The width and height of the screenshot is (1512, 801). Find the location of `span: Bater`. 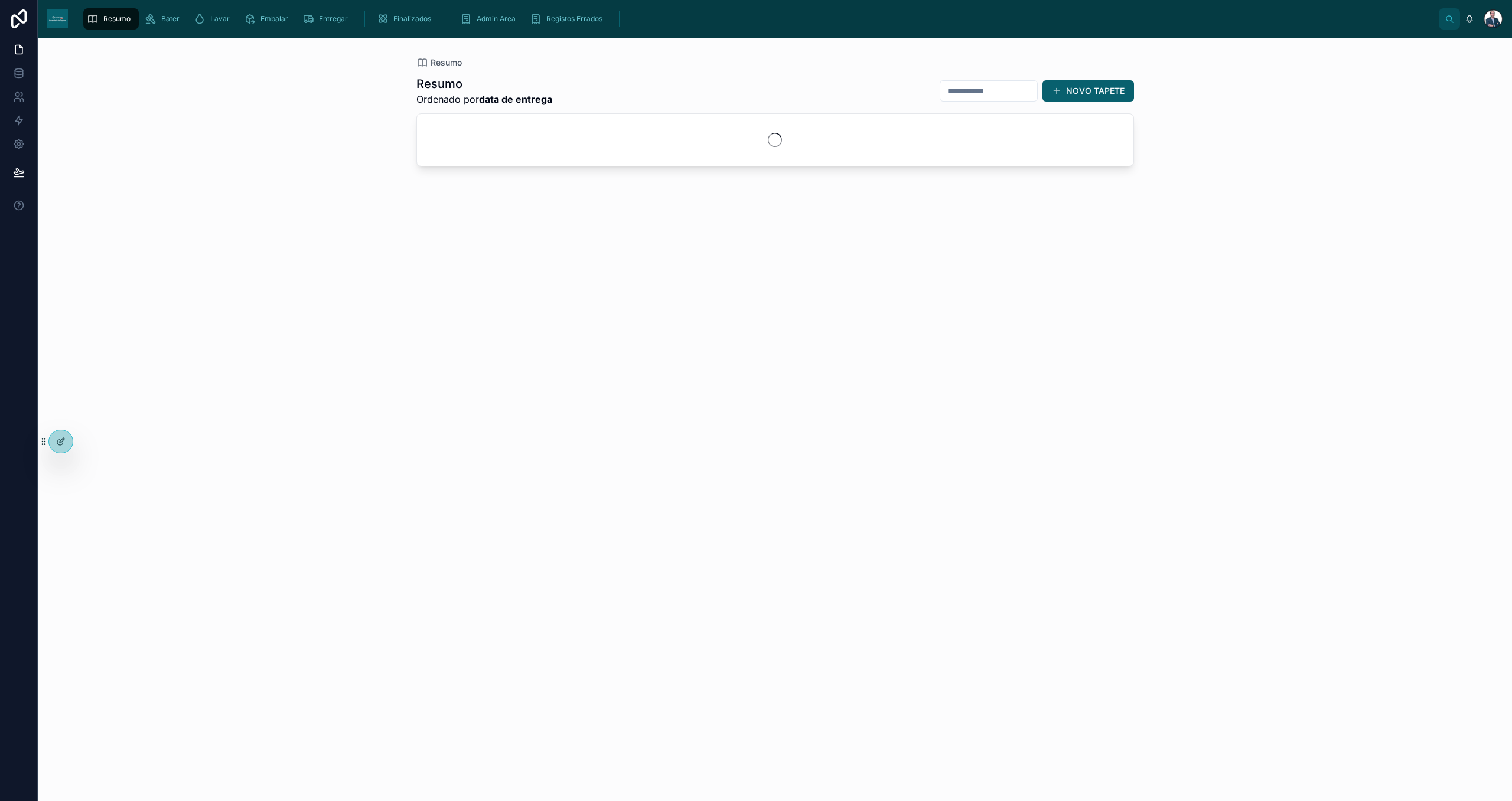

span: Bater is located at coordinates (170, 19).